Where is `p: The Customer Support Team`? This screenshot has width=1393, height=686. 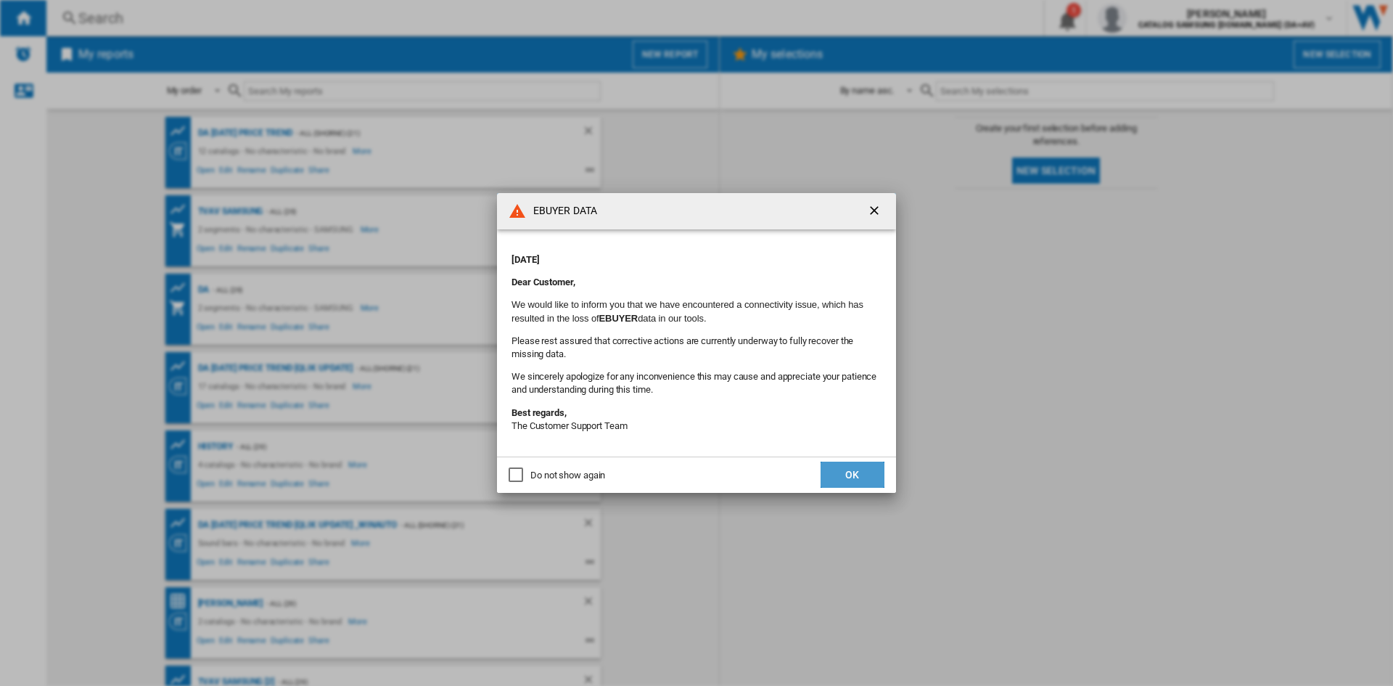
p: The Customer Support Team is located at coordinates (697, 419).